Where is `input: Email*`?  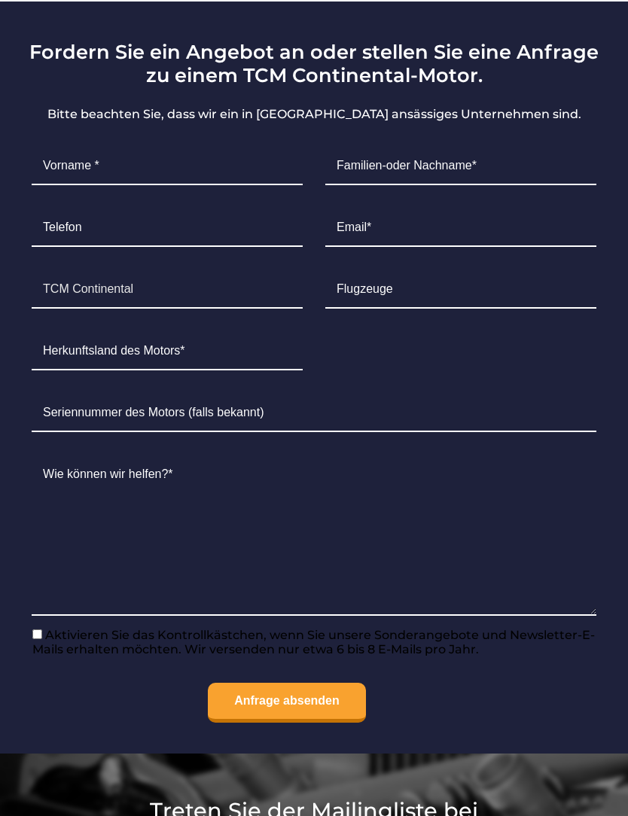 input: Email* is located at coordinates (461, 228).